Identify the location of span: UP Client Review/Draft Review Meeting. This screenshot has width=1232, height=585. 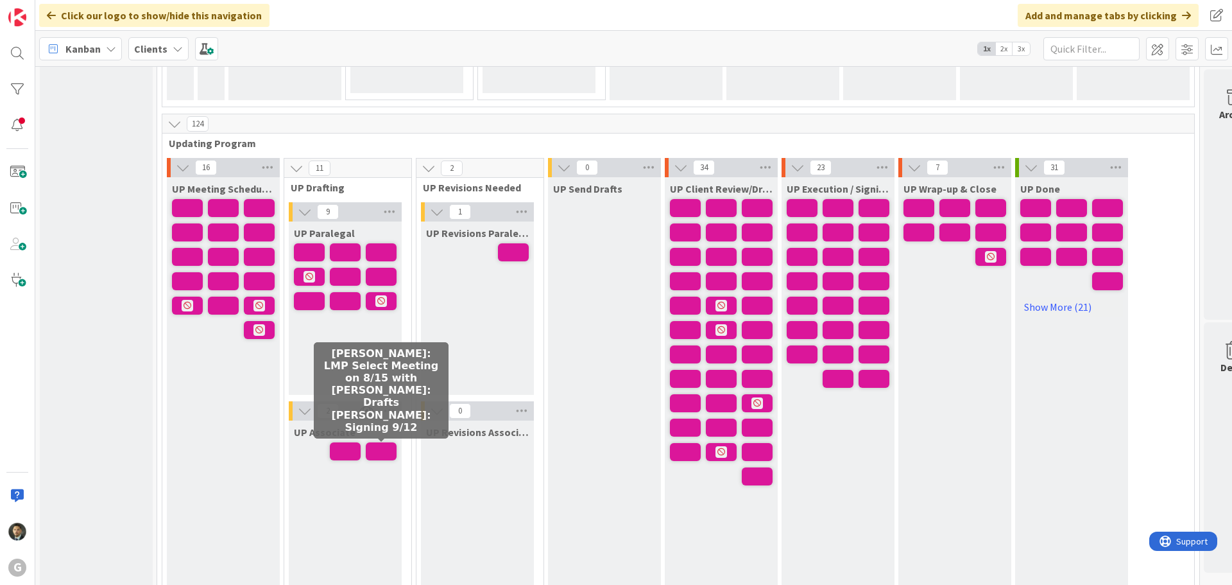
(721, 189).